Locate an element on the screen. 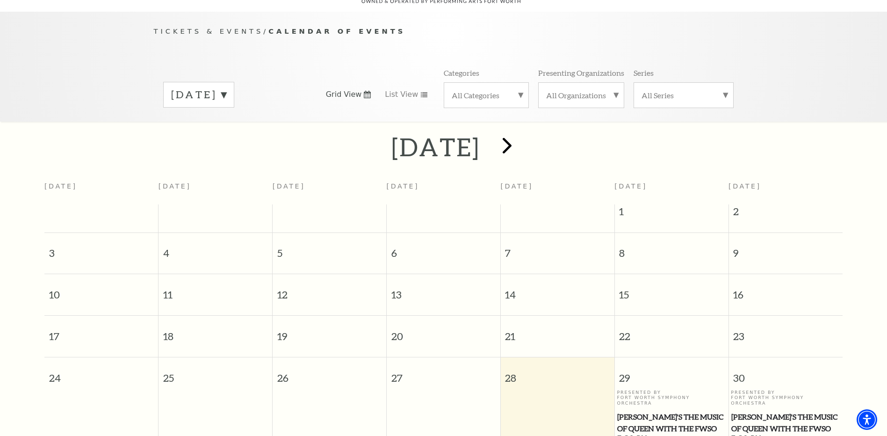 Image resolution: width=887 pixels, height=436 pixels. span: Calendar of Events is located at coordinates (337, 31).